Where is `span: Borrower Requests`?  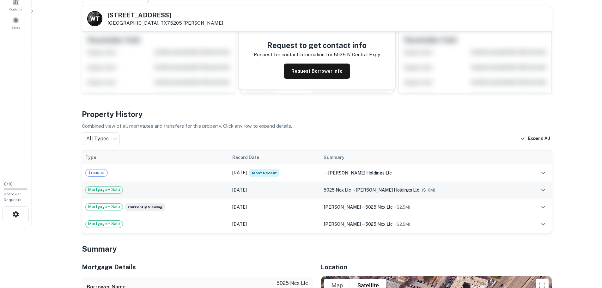 span: Borrower Requests is located at coordinates (13, 197).